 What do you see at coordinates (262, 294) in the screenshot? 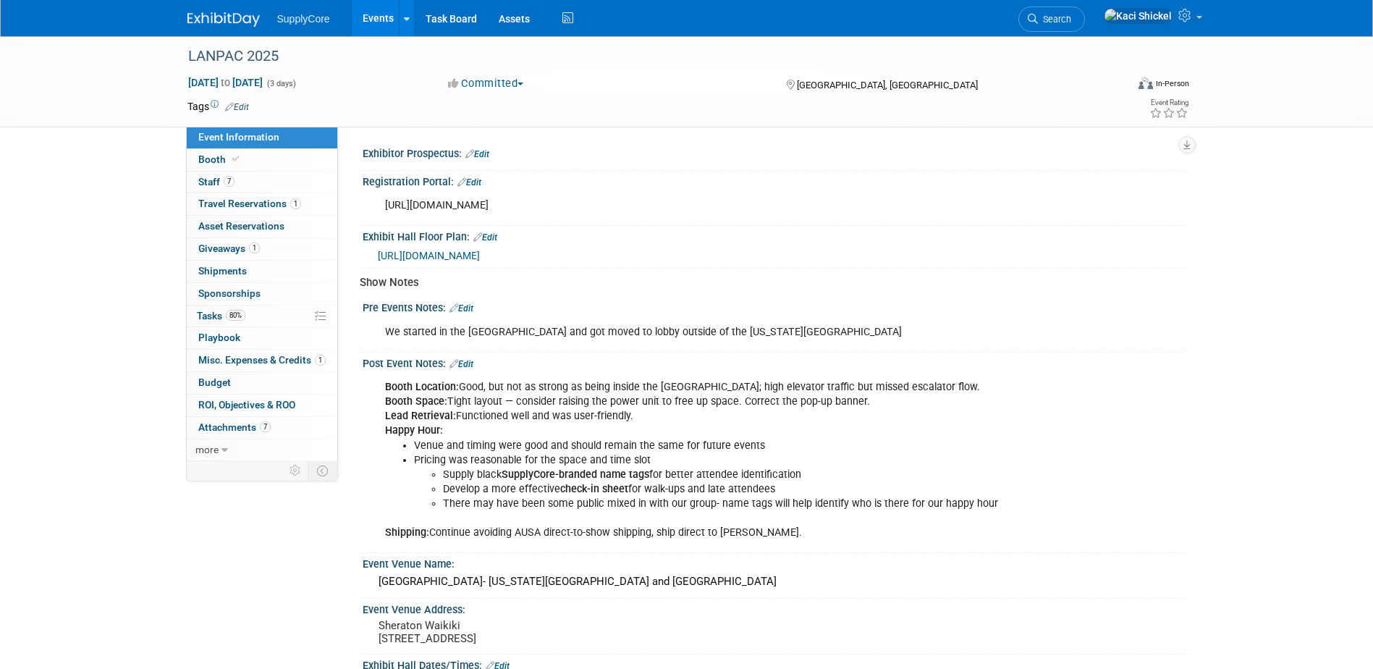
I see `a: Sponsorships` at bounding box center [262, 294].